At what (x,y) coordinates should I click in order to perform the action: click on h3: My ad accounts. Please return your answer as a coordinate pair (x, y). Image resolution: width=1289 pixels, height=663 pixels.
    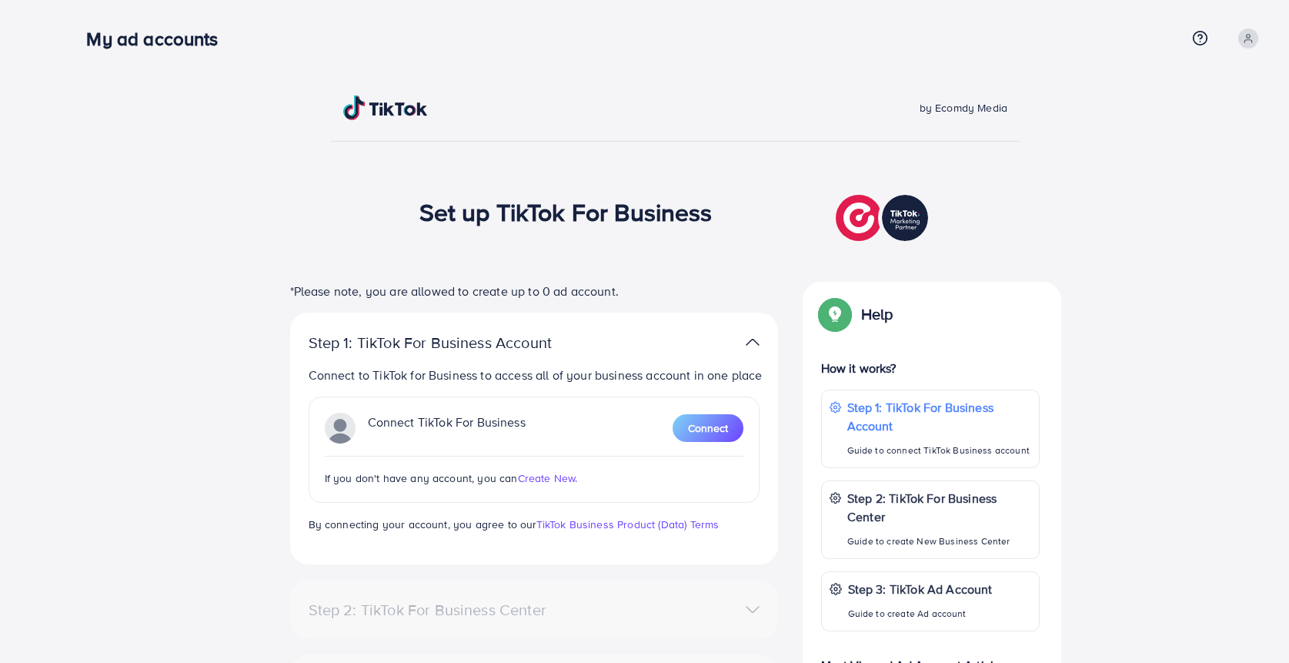
    Looking at the image, I should click on (158, 38).